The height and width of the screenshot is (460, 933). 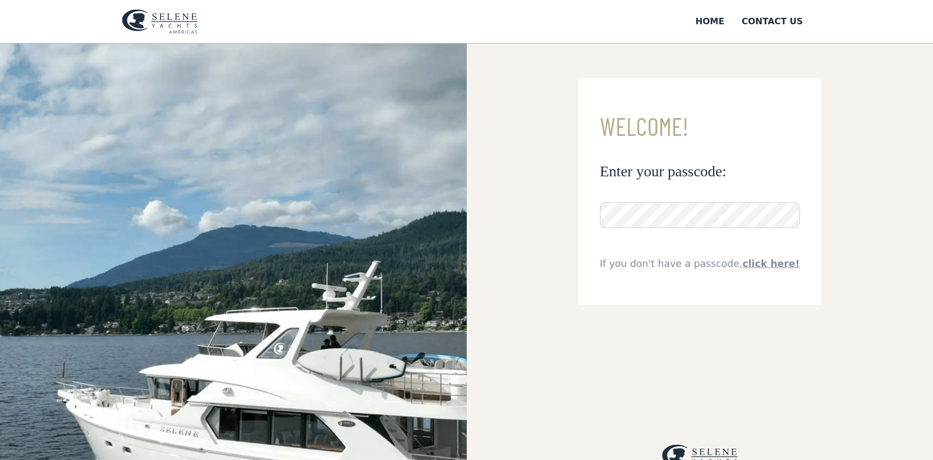 What do you see at coordinates (772, 22) in the screenshot?
I see `div: Contact US` at bounding box center [772, 22].